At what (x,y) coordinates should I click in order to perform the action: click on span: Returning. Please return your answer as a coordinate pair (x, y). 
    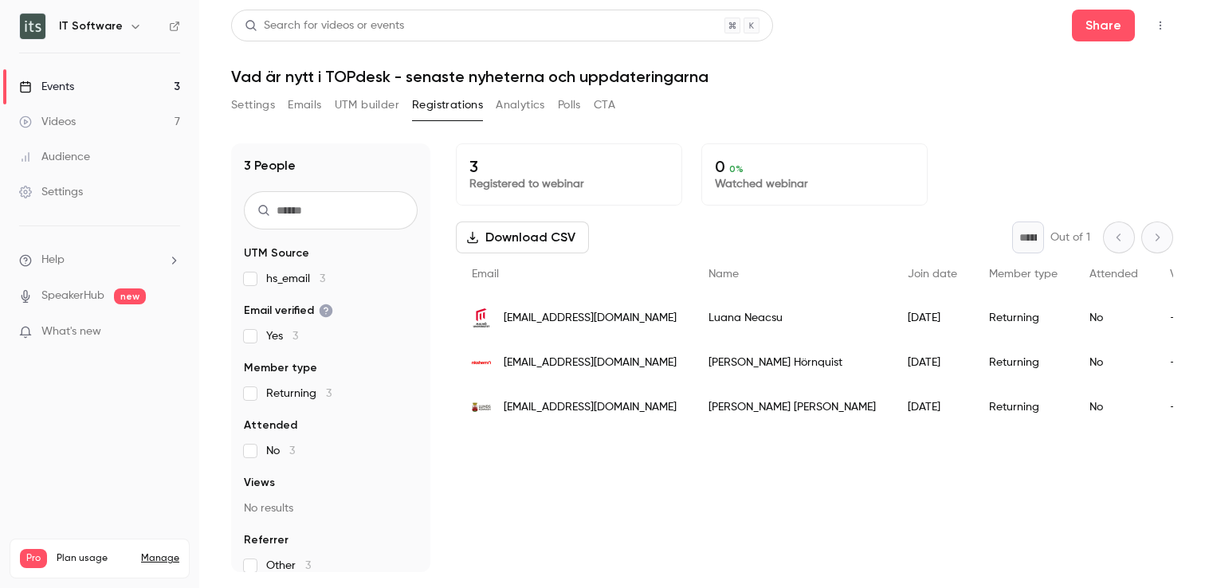
    Looking at the image, I should click on (299, 394).